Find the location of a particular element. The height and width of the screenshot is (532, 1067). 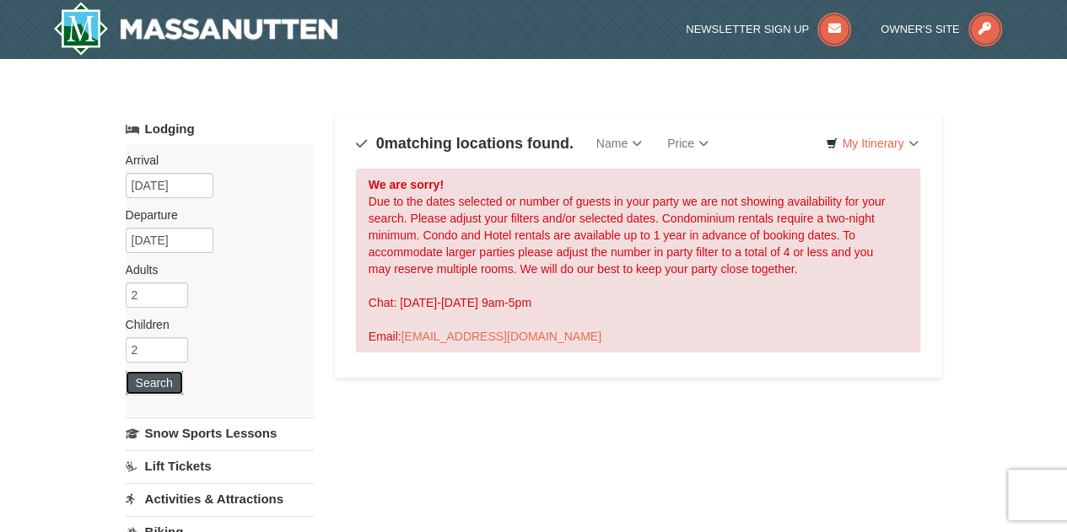

a: Lift Tickets is located at coordinates (219, 466).